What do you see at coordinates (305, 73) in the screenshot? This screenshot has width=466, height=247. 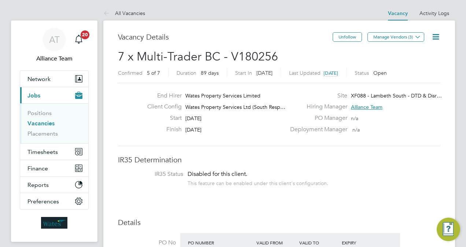 I see `label: Last Updated` at bounding box center [305, 73].